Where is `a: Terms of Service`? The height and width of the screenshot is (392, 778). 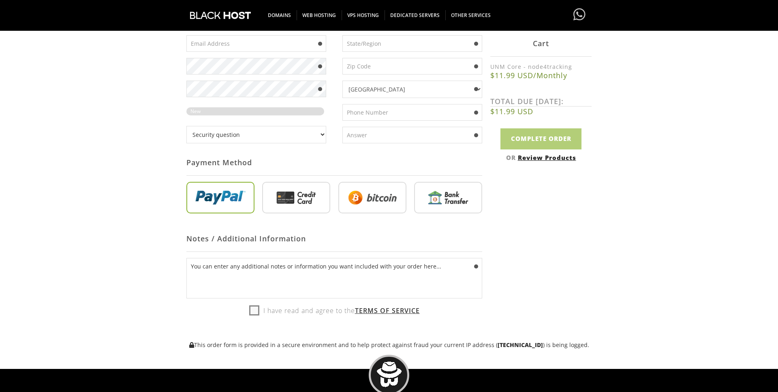
a: Terms of Service is located at coordinates (387, 311).